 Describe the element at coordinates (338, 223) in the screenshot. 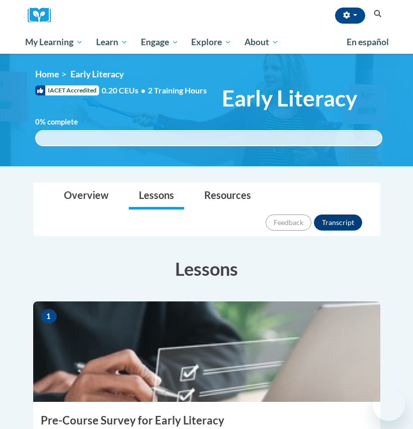

I see `button: Transcript` at that location.